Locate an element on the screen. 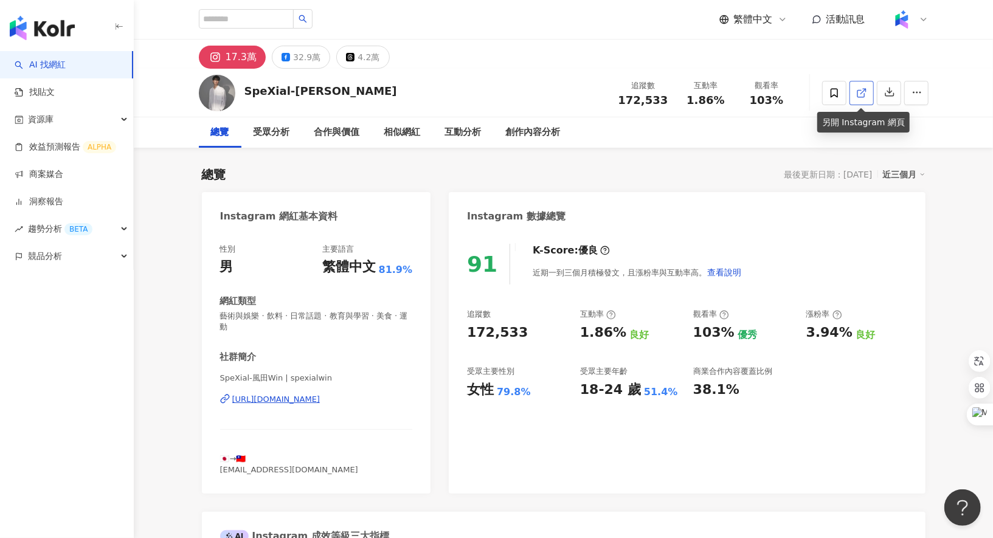 Image resolution: width=993 pixels, height=538 pixels. div: 優秀 is located at coordinates (747, 335).